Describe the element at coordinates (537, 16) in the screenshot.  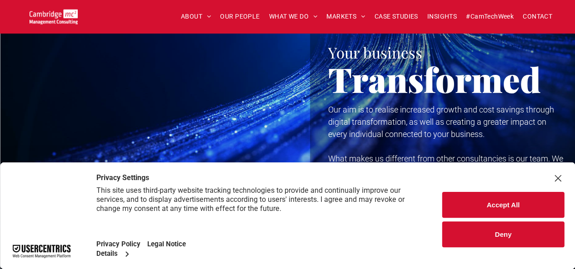
I see `a: CONTACT` at that location.